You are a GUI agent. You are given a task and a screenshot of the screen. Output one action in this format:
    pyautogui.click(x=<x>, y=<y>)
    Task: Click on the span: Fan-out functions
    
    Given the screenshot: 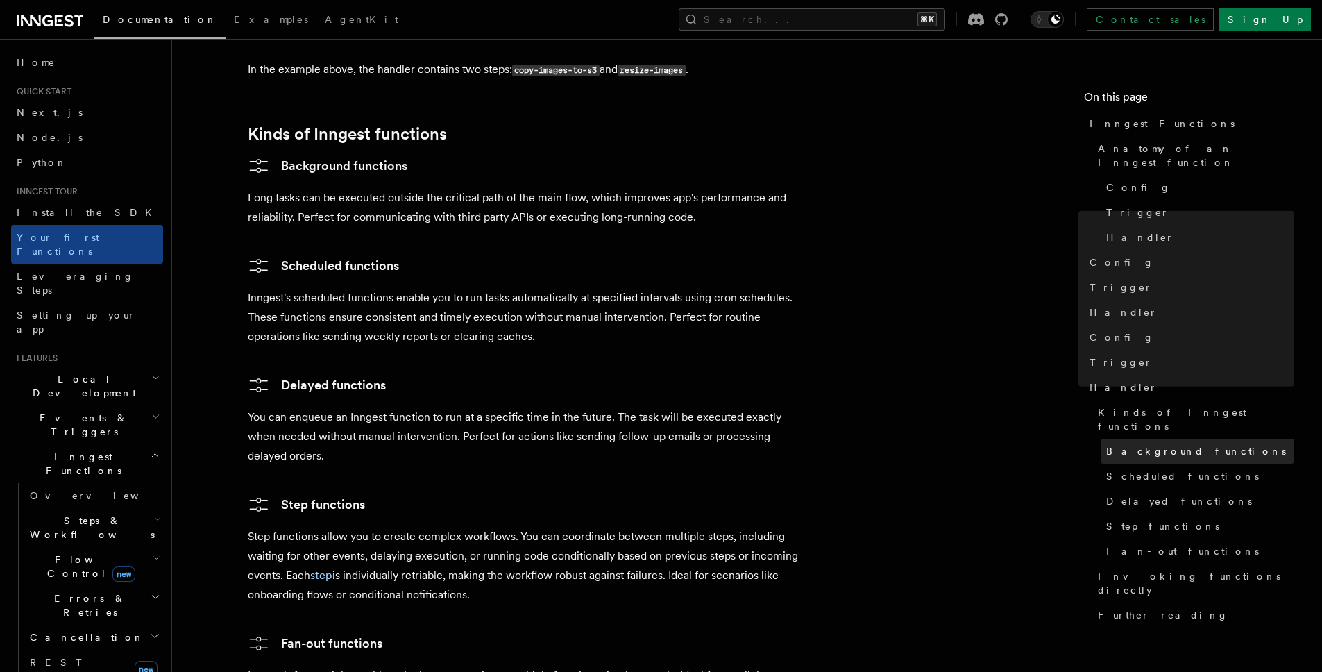 What is the action you would take?
    pyautogui.click(x=1182, y=551)
    